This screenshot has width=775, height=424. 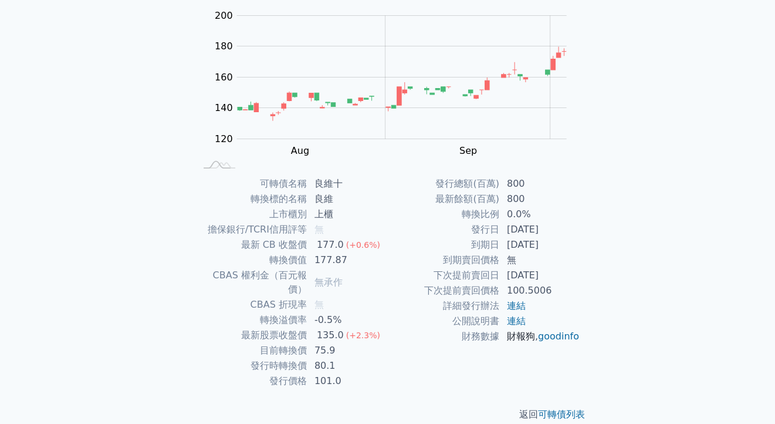 What do you see at coordinates (347, 260) in the screenshot?
I see `td: 177.87` at bounding box center [347, 260].